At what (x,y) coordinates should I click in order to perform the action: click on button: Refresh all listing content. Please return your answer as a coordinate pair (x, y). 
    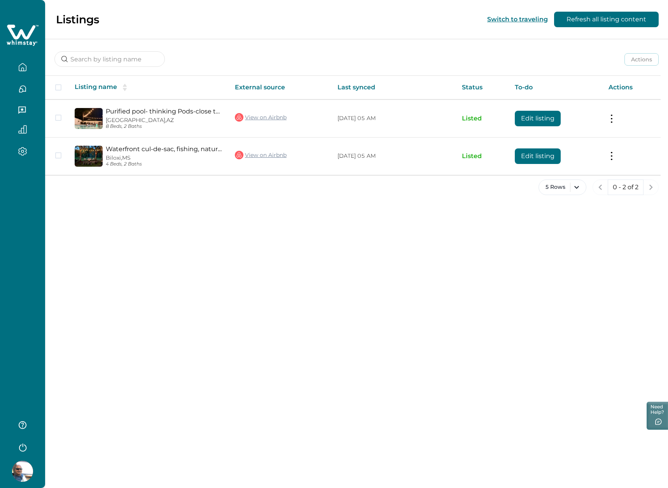
    Looking at the image, I should click on (606, 19).